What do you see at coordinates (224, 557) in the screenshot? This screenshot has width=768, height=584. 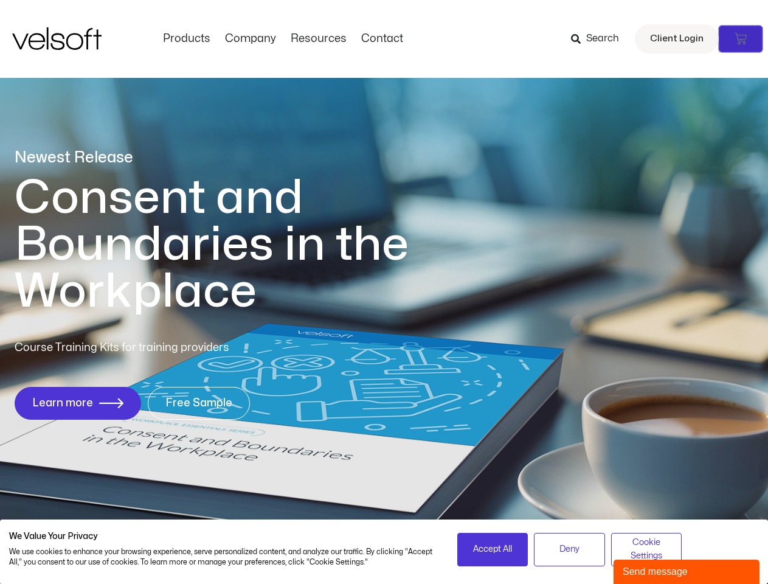 I see `p: We use cookies to enhance your browsing experience, serve personalized content, and analyze our t...` at bounding box center [224, 557].